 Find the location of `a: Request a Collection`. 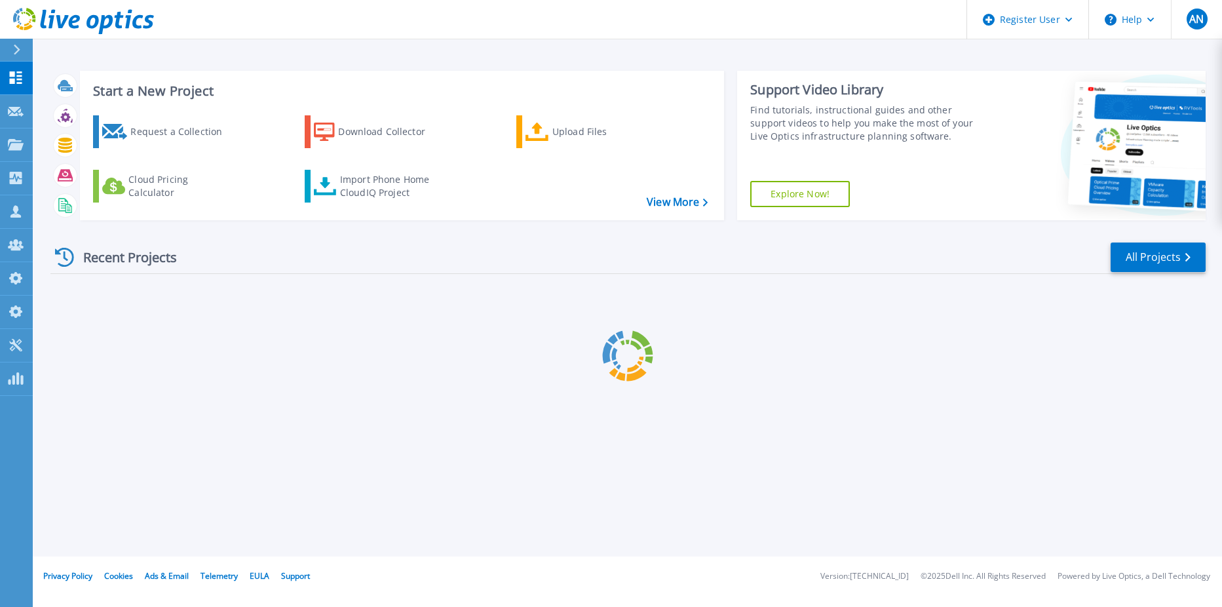

a: Request a Collection is located at coordinates (166, 132).